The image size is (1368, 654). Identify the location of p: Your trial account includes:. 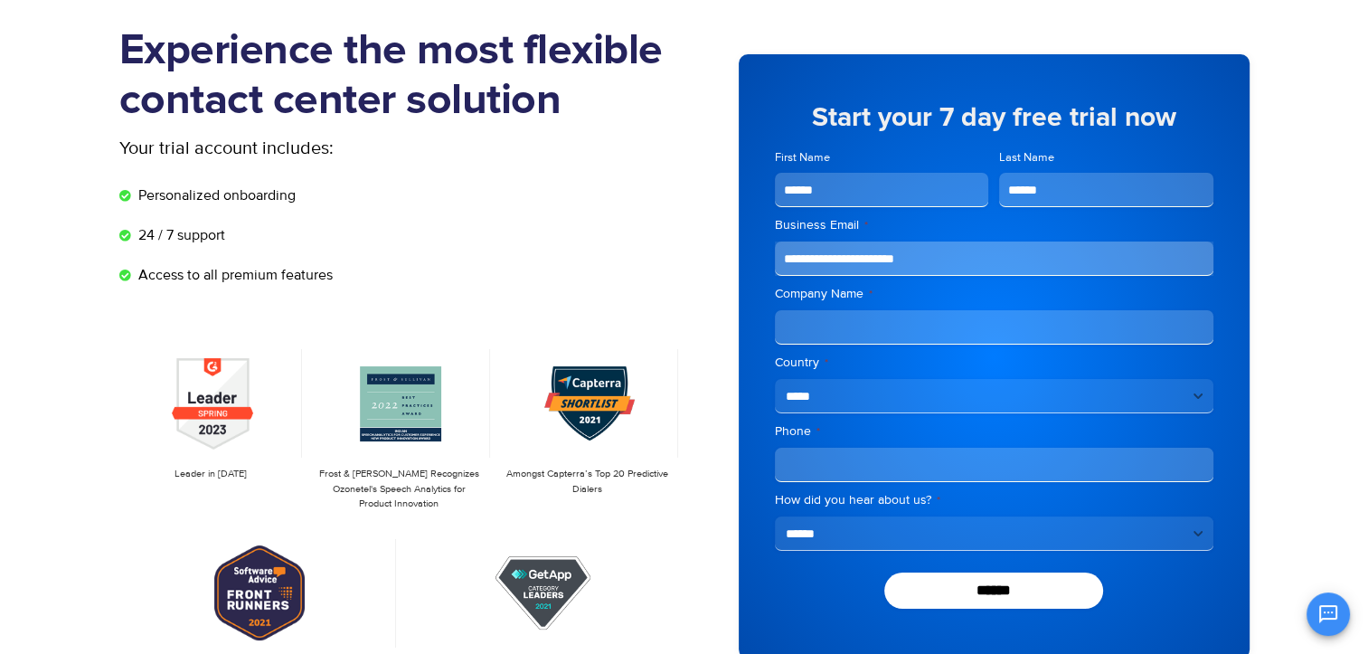
(334, 148).